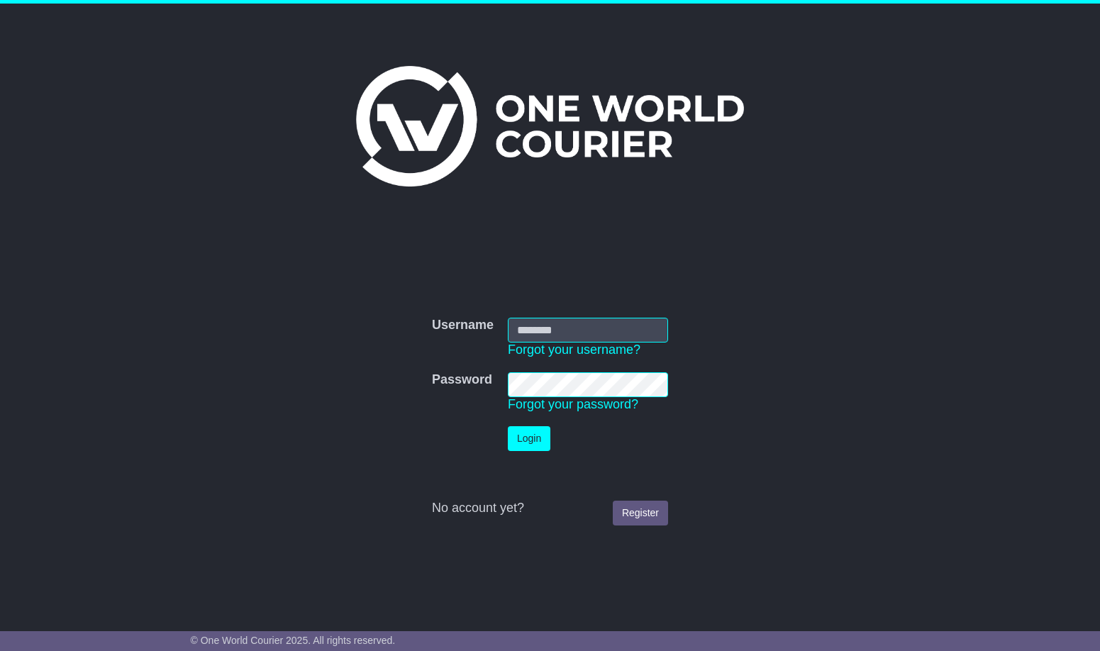 This screenshot has width=1100, height=651. Describe the element at coordinates (573, 404) in the screenshot. I see `a: Forgot your password?` at that location.